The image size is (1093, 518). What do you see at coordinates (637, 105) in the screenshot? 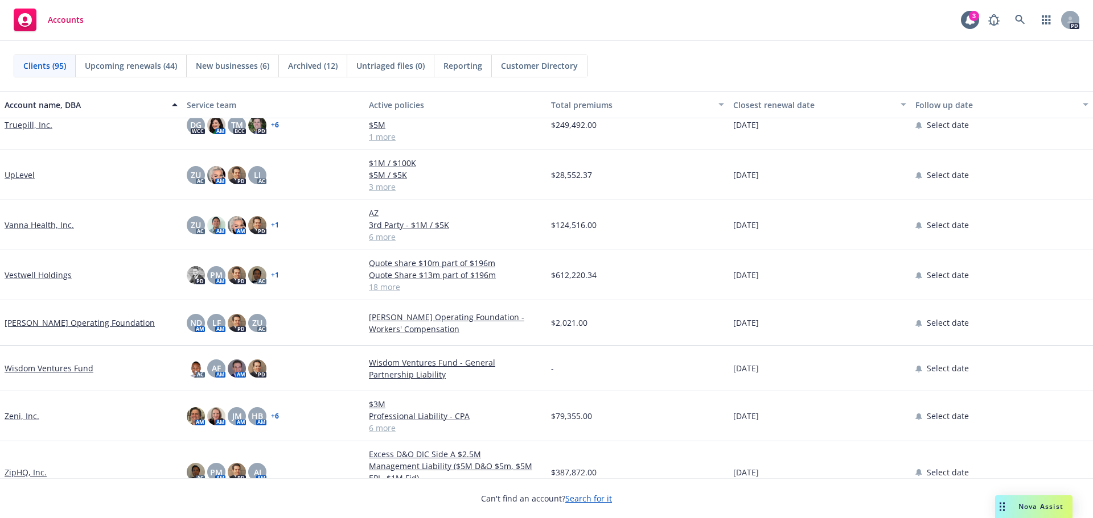
I see `button: Total premiums` at bounding box center [637, 105].